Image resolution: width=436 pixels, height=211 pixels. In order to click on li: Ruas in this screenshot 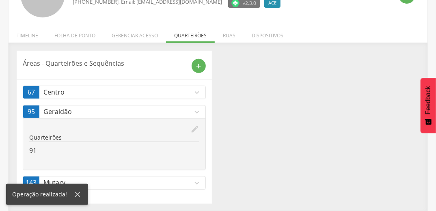, I will do `click(229, 33)`.